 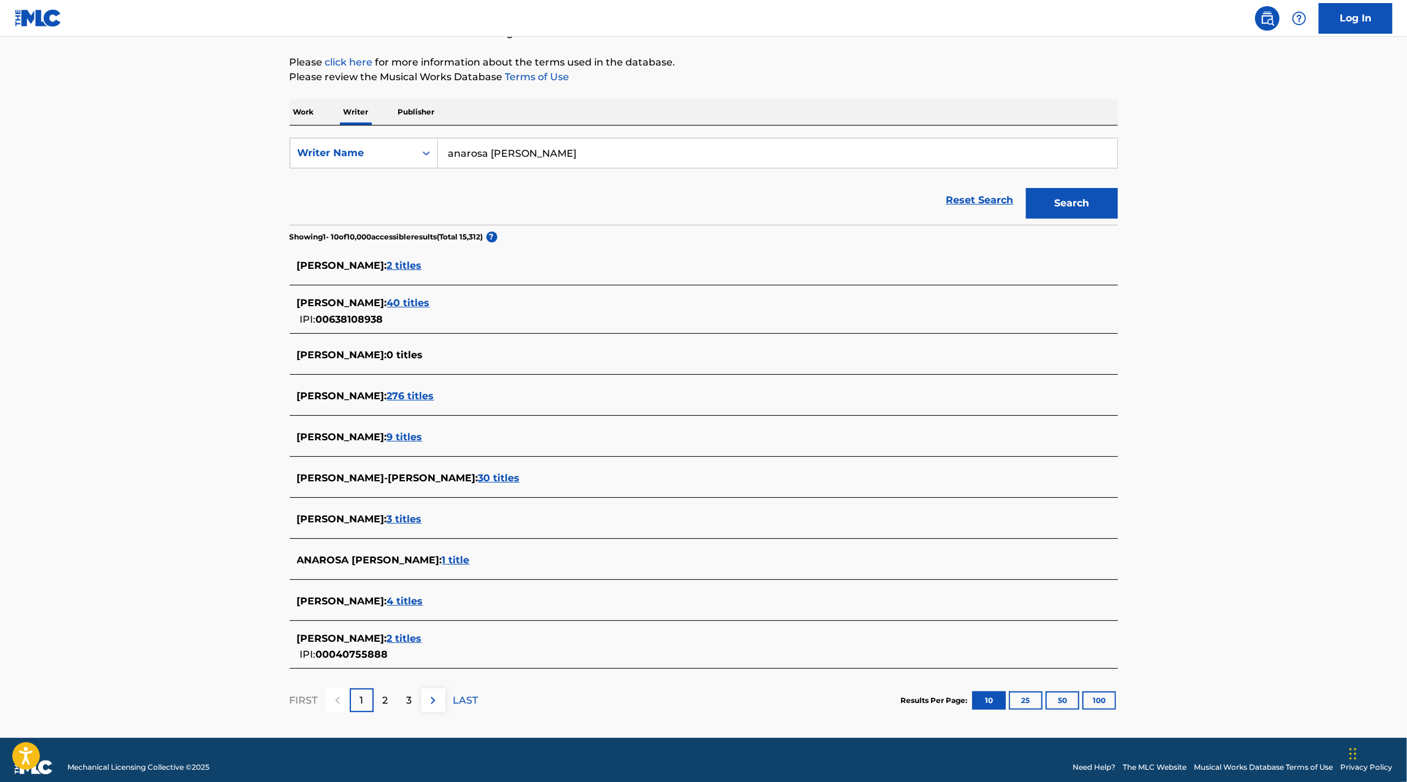 I want to click on img: search, so click(x=1268, y=18).